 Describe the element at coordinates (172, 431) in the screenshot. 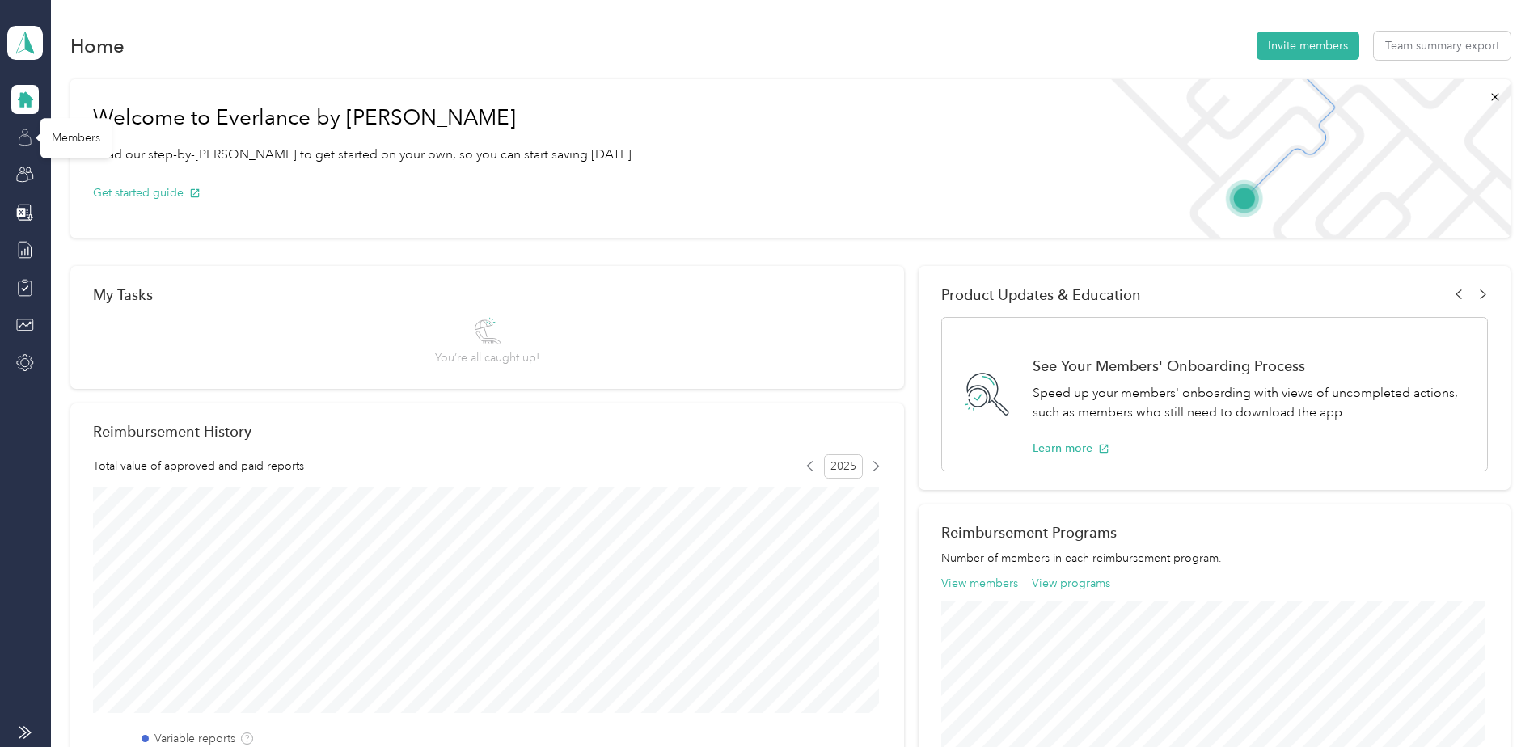

I see `h2: Reimbursement History` at that location.